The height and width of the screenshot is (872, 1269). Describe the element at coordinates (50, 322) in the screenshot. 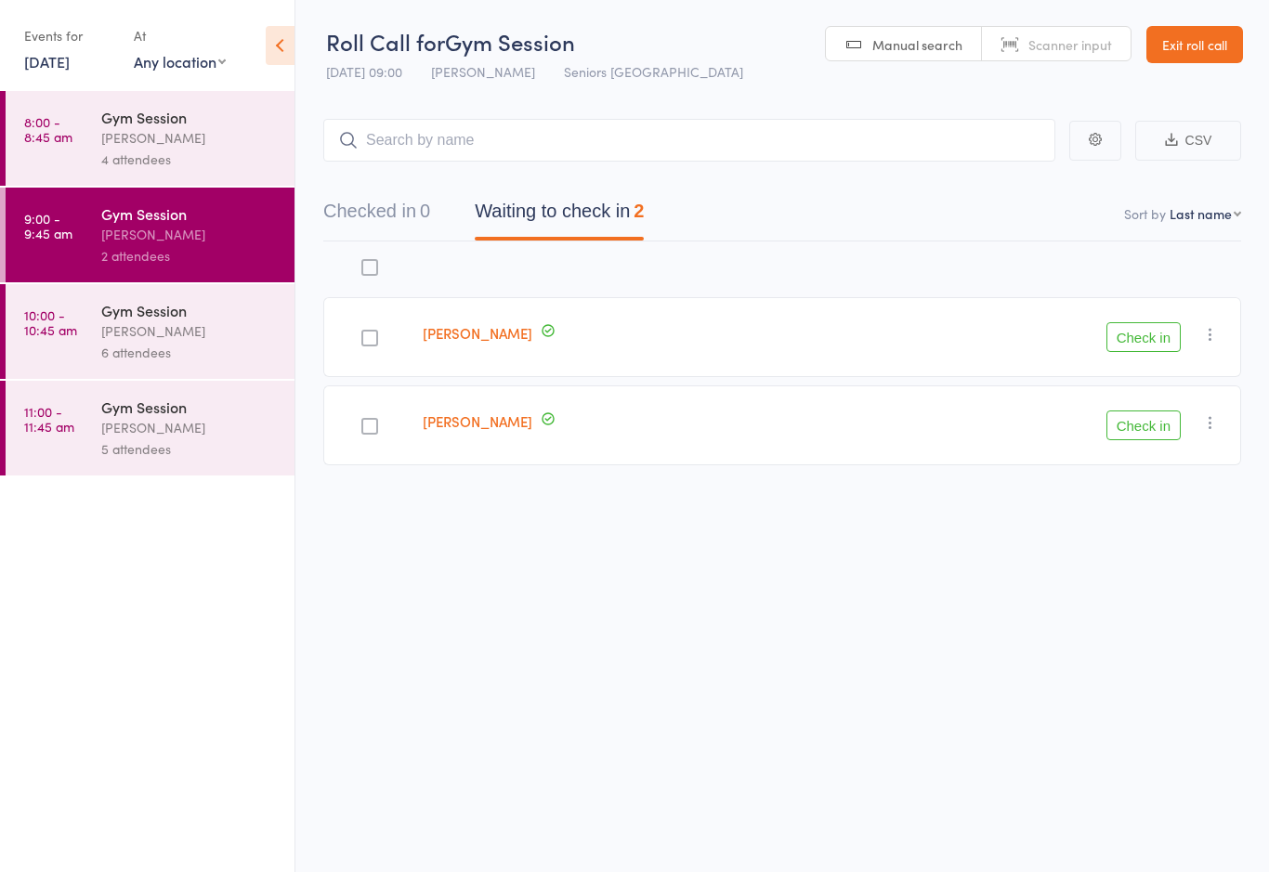

I see `time: 10:00 - 10:45 am` at that location.